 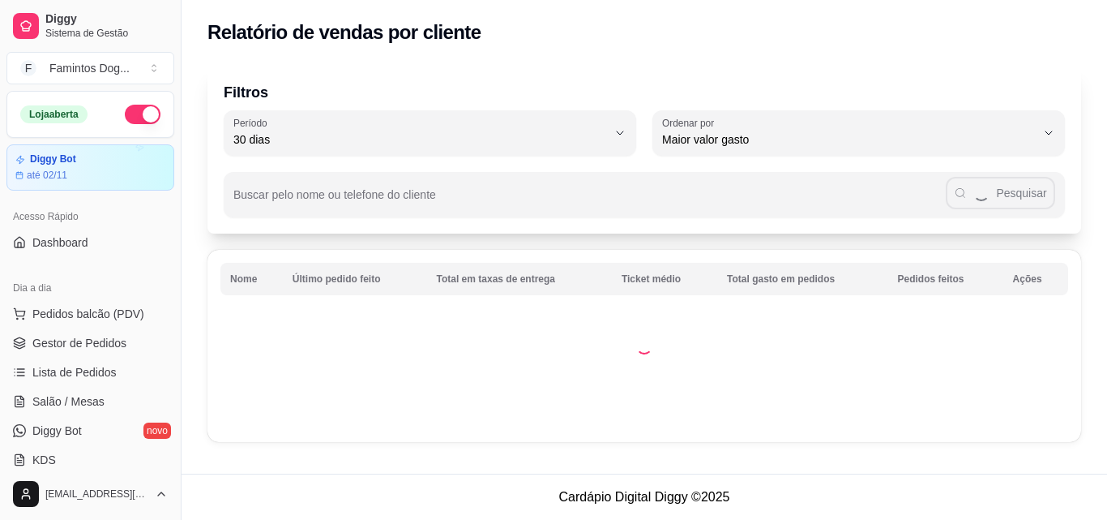 I want to click on a: Gestor de Pedidos, so click(x=90, y=343).